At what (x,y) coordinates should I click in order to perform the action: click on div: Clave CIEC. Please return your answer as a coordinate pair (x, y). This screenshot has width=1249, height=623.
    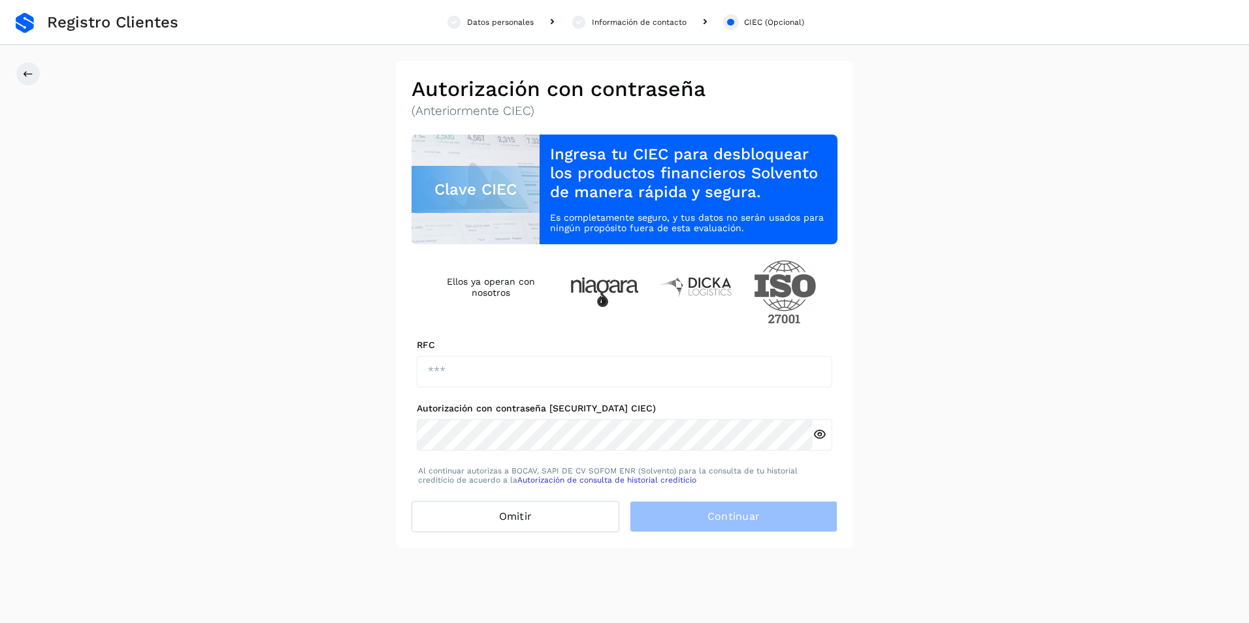
    Looking at the image, I should click on (476, 189).